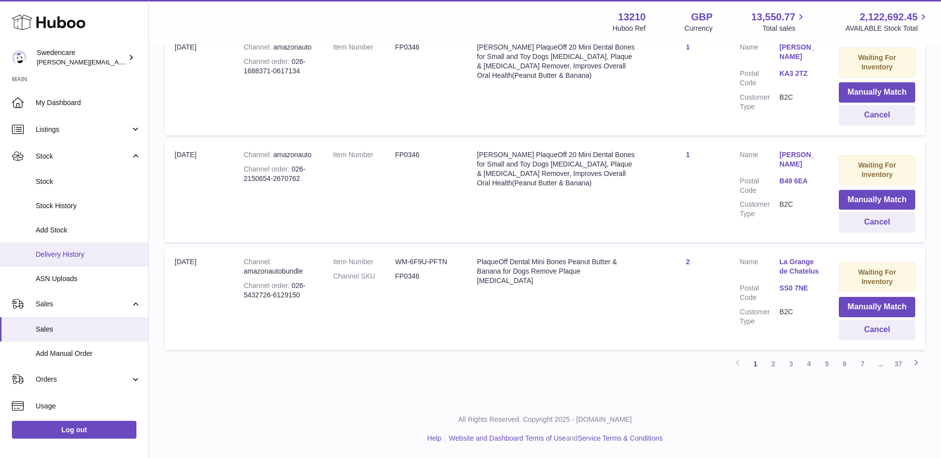  What do you see at coordinates (827, 364) in the screenshot?
I see `a: 5` at bounding box center [827, 364].